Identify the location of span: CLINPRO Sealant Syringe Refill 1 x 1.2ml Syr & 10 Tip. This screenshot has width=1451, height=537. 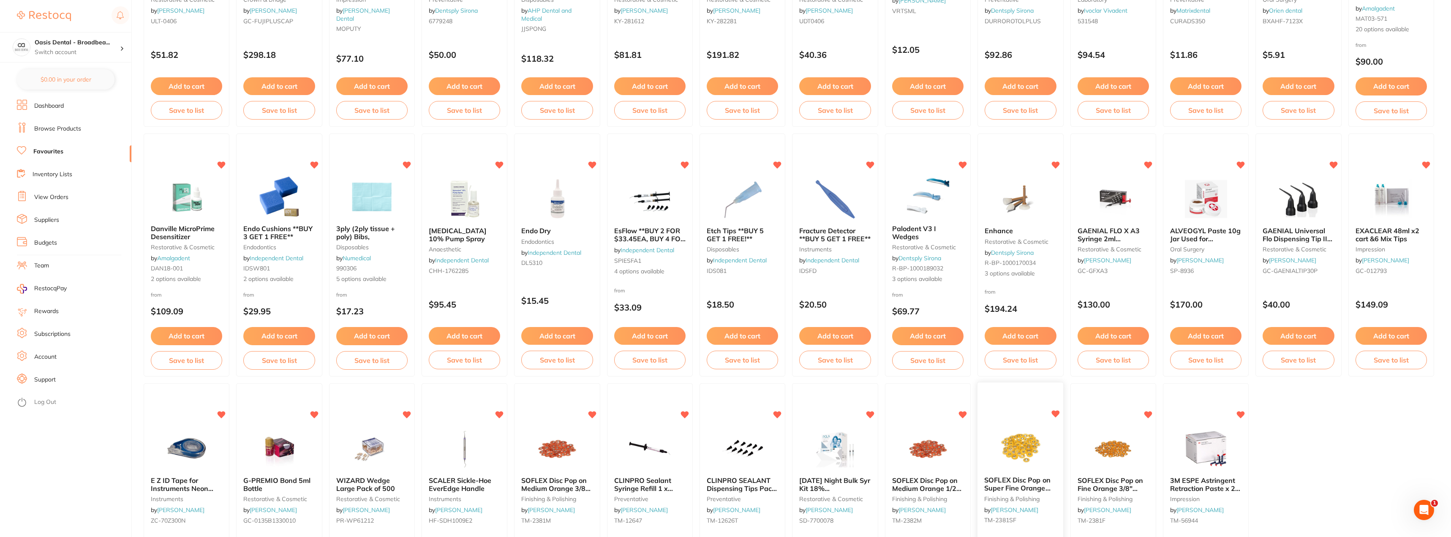
(643, 488).